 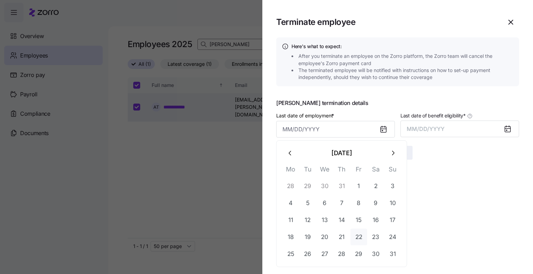 What do you see at coordinates (308, 254) in the screenshot?
I see `button: 26 August 2025` at bounding box center [308, 254].